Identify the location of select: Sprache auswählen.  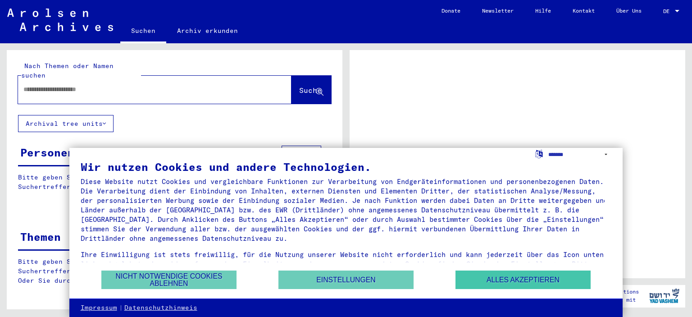
(580, 154).